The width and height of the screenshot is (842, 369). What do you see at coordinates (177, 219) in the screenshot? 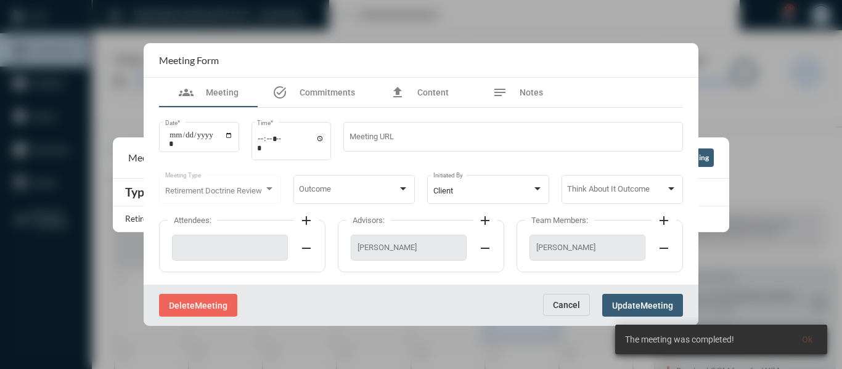
I see `p: Retirement Doctrine Review` at bounding box center [177, 219].